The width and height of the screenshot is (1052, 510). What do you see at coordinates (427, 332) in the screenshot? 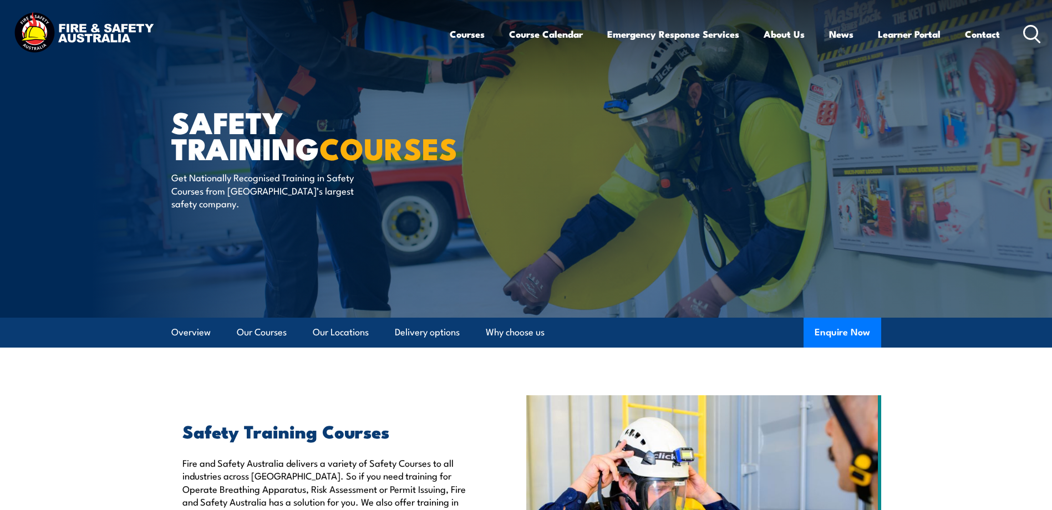
I see `a: Delivery options` at bounding box center [427, 332].